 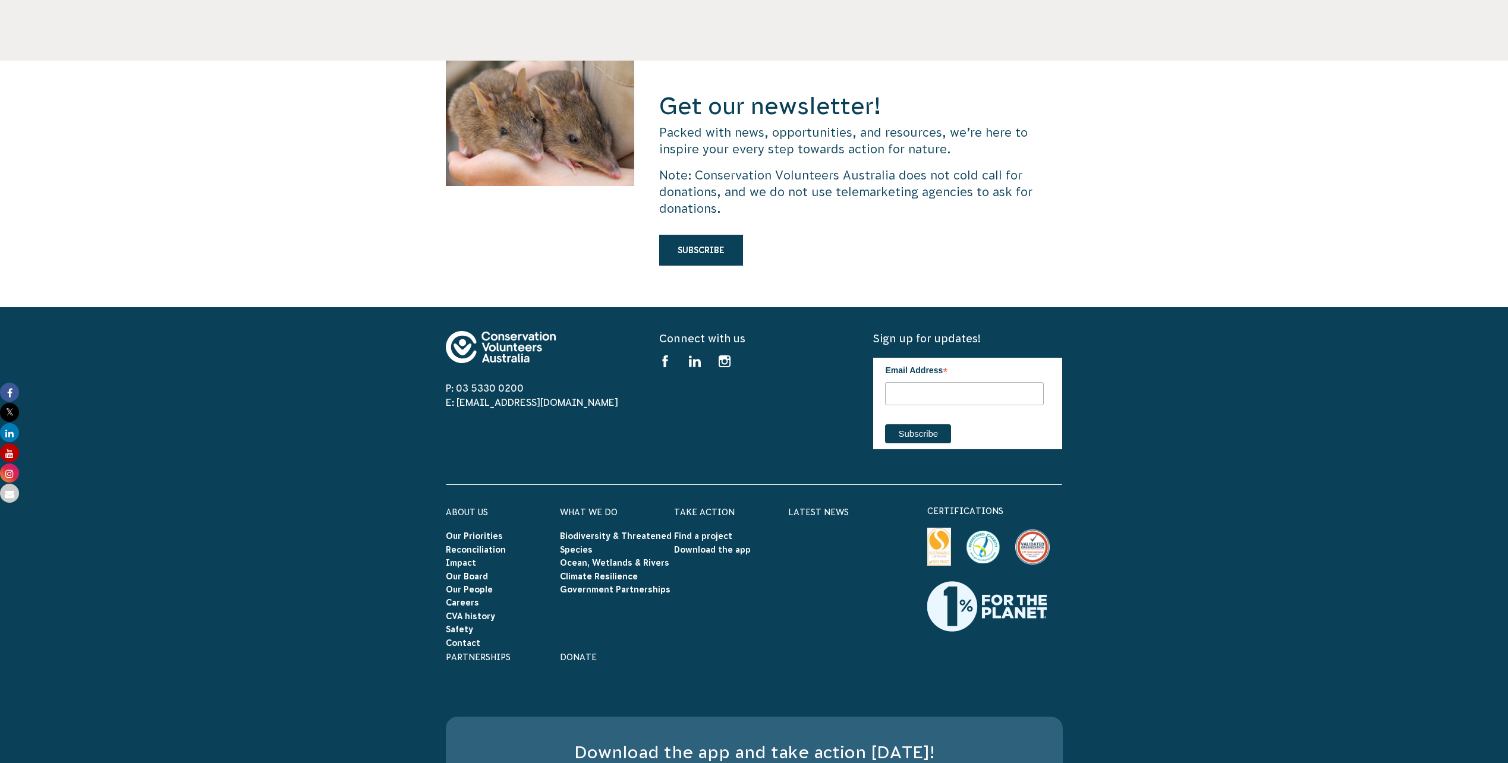 I want to click on input: Subscribe, so click(x=918, y=434).